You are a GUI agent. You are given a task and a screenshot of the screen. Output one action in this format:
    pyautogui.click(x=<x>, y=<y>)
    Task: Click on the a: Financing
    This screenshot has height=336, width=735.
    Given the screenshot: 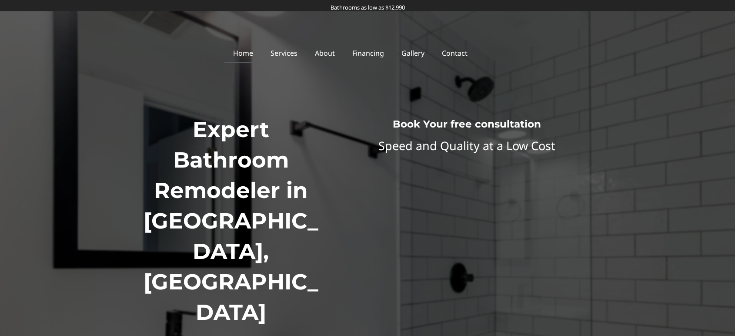 What is the action you would take?
    pyautogui.click(x=368, y=53)
    